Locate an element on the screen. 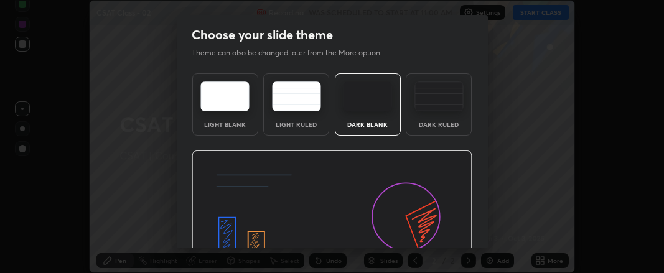  div: Light Ruled is located at coordinates (296, 124).